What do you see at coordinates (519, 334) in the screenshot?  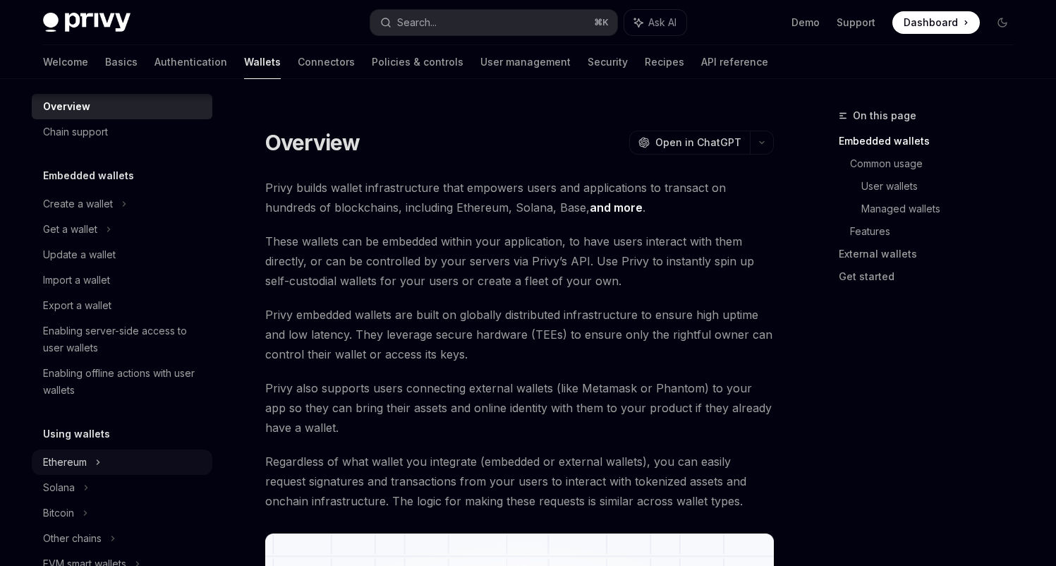 I see `span: Privy embedded wallets are built on globally distributed infrastructure to ensure high uptime and...` at bounding box center [519, 334].